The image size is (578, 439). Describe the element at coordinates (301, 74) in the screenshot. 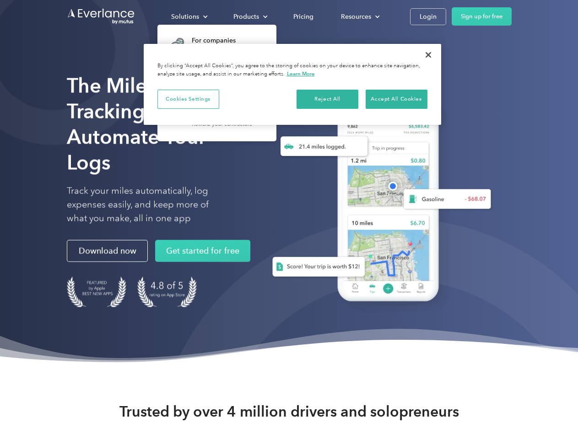

I see `a: More information about your privacy, opens in a new tab` at that location.